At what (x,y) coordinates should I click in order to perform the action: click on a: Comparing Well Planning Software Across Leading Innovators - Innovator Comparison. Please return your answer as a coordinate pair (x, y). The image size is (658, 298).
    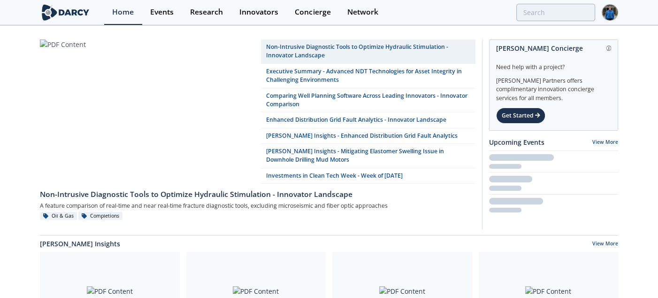
    Looking at the image, I should click on (368, 100).